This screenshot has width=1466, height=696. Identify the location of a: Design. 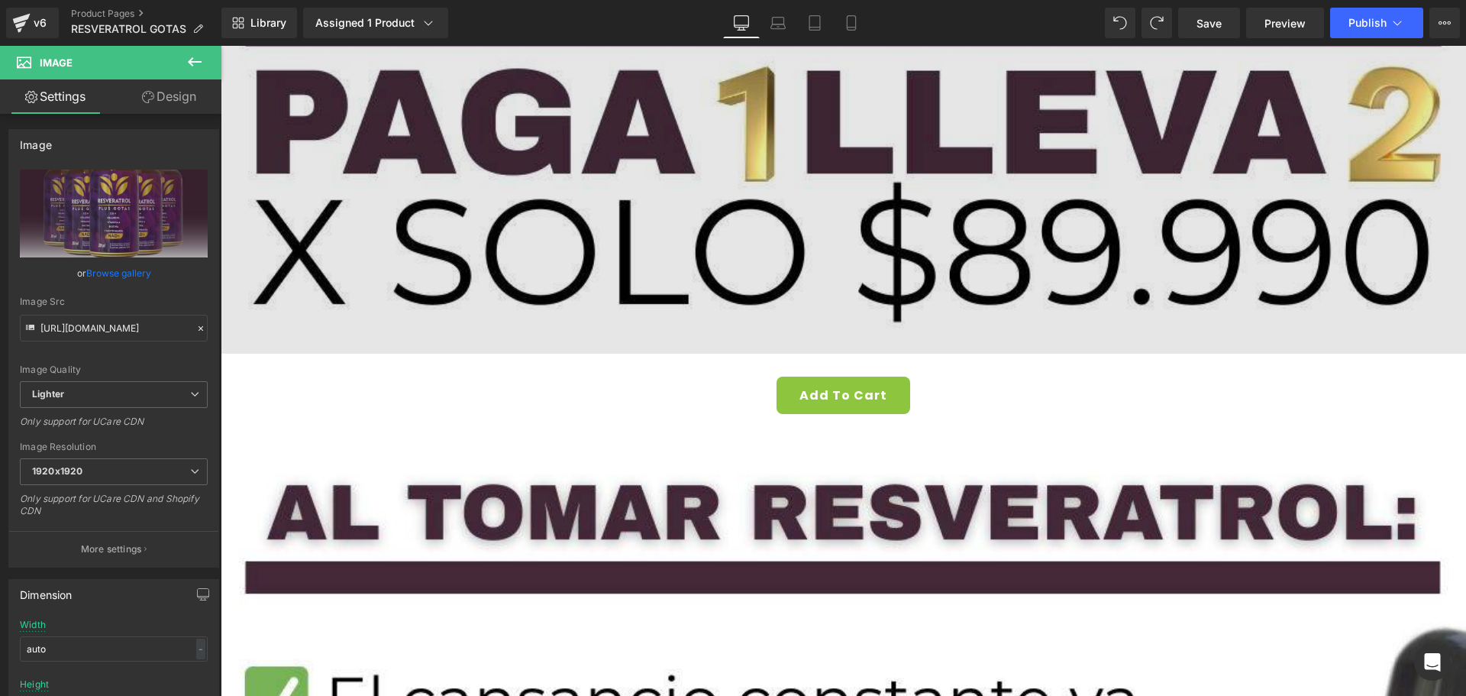
(169, 96).